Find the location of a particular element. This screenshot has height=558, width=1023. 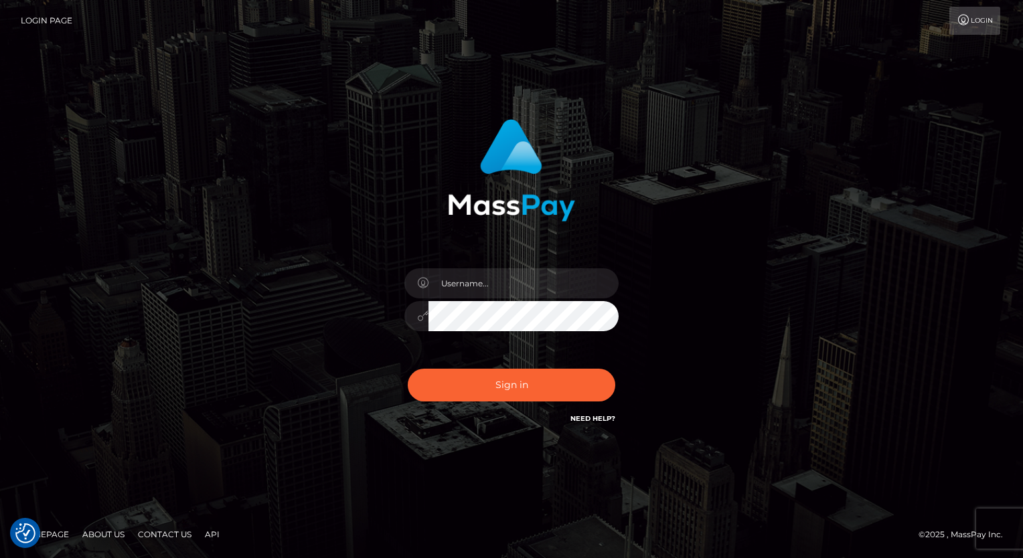

div: © 2025 , MassPay Inc. is located at coordinates (965, 535).